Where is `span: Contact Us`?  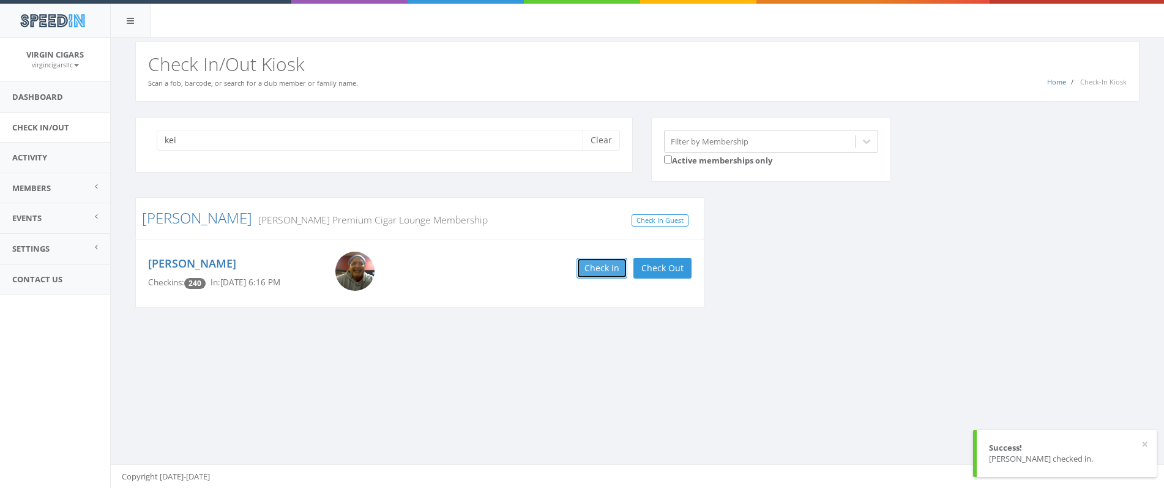 span: Contact Us is located at coordinates (37, 279).